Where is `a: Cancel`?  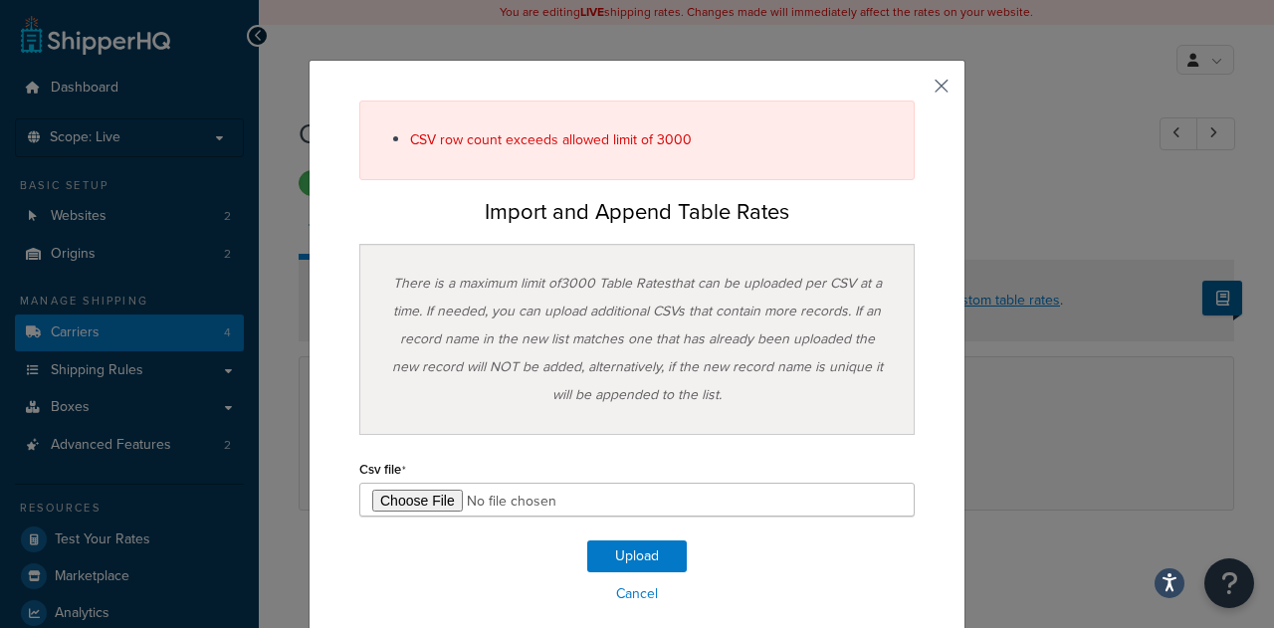
a: Cancel is located at coordinates (637, 594).